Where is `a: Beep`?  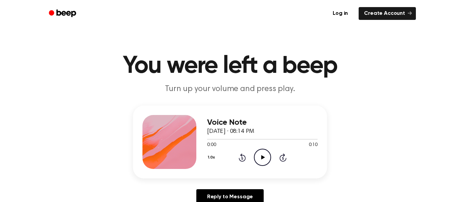
a: Beep is located at coordinates (63, 13).